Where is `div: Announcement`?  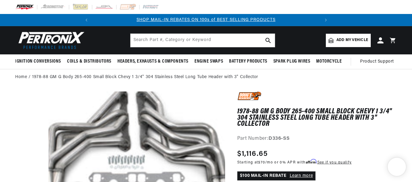
div: Announcement is located at coordinates (206, 20).